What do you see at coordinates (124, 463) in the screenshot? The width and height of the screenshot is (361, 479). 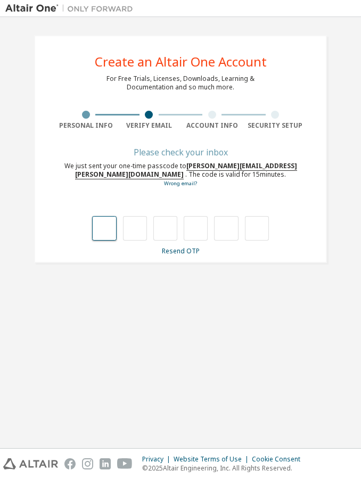 I see `img: youtube.svg` at bounding box center [124, 463].